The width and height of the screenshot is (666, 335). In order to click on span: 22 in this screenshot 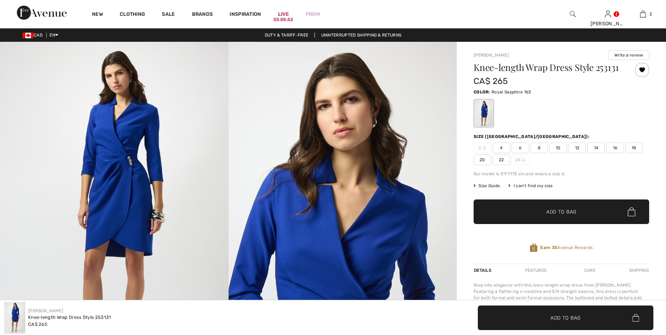, I will do `click(501, 160)`.